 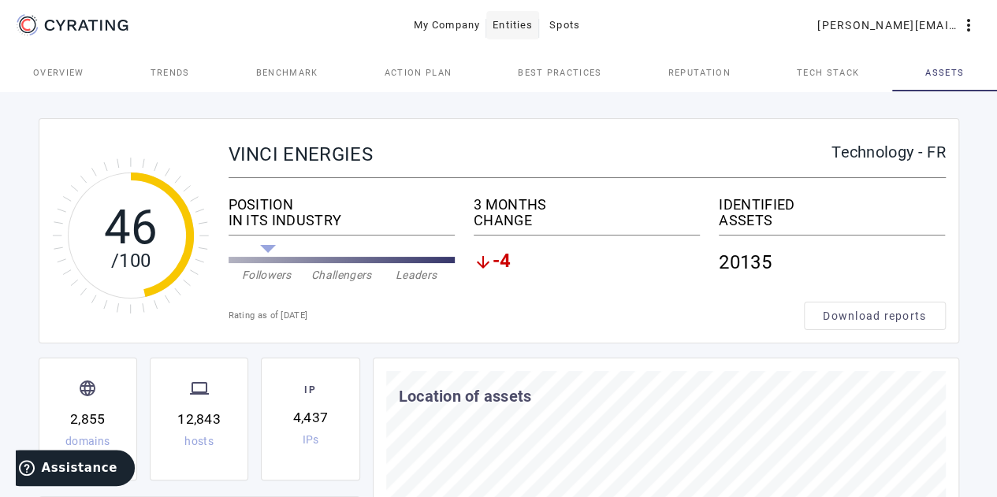 I want to click on span: IP, so click(x=310, y=392).